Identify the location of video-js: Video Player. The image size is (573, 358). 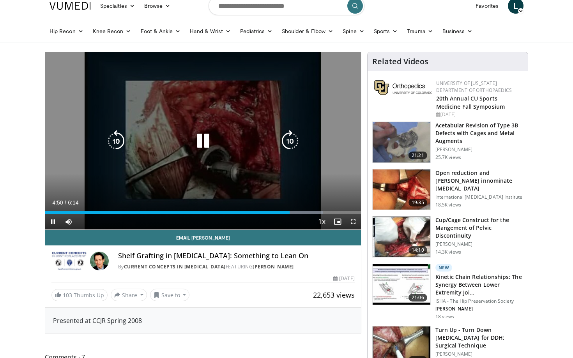
(203, 141).